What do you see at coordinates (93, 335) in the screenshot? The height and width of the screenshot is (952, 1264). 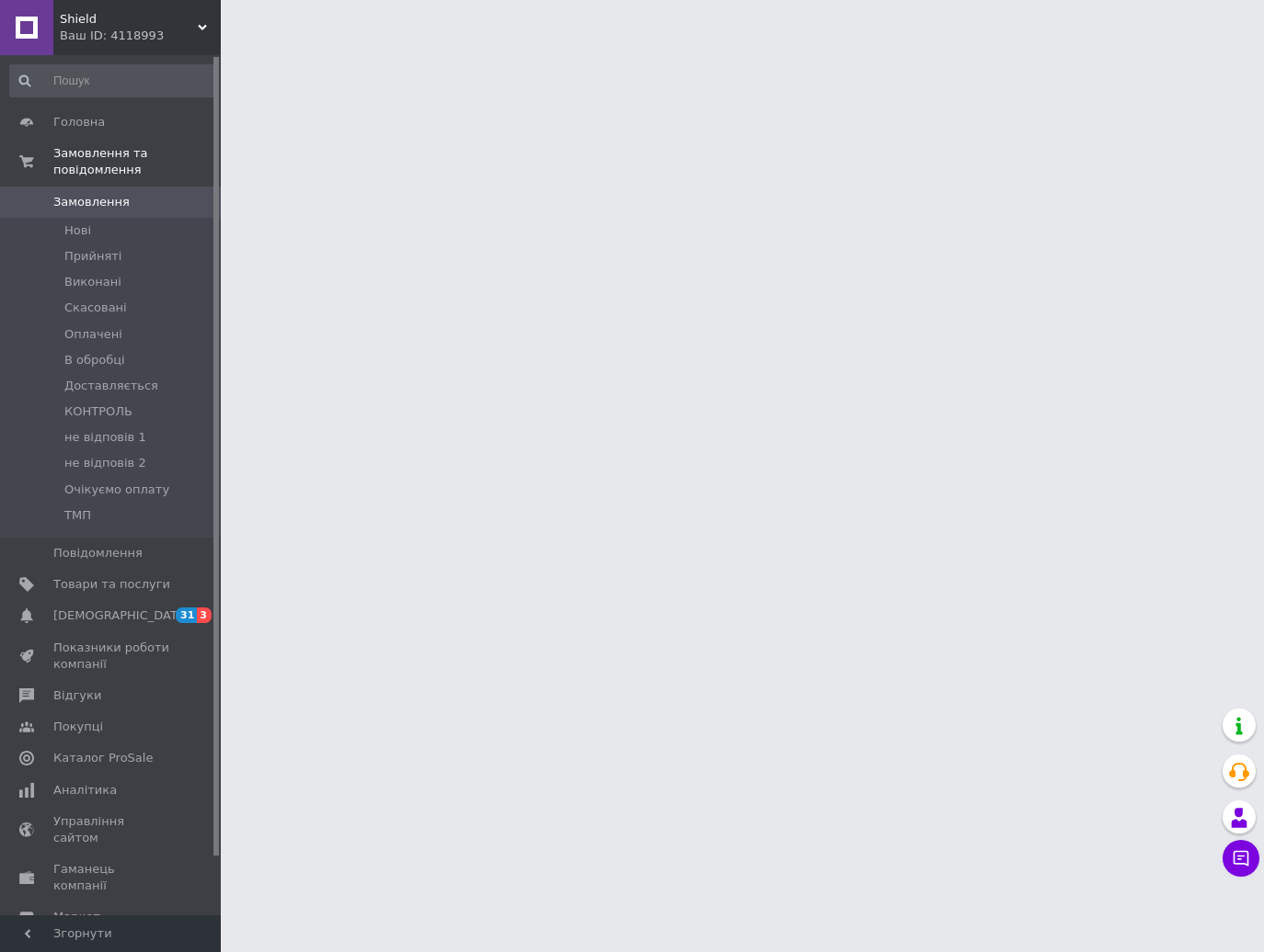 I see `span: Оплачені` at bounding box center [93, 335].